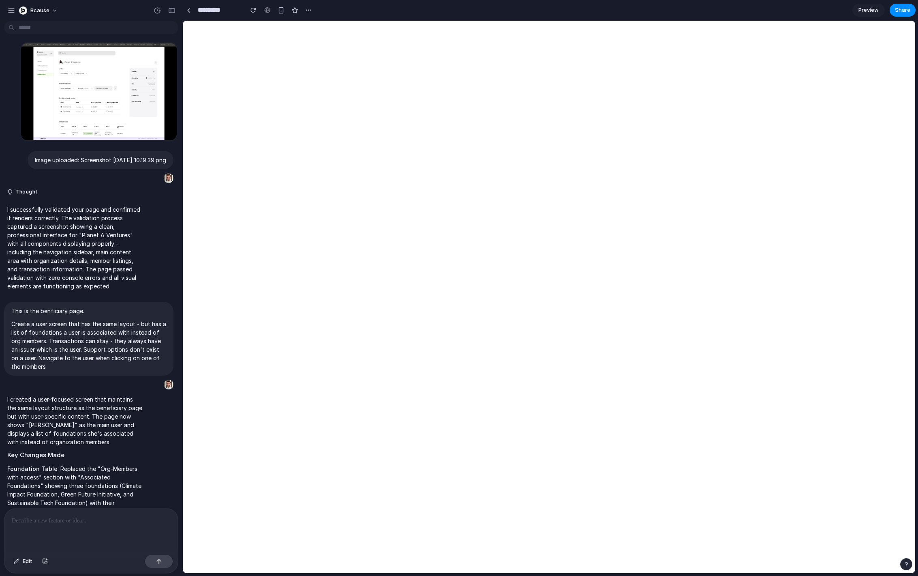  I want to click on button: Share, so click(903, 10).